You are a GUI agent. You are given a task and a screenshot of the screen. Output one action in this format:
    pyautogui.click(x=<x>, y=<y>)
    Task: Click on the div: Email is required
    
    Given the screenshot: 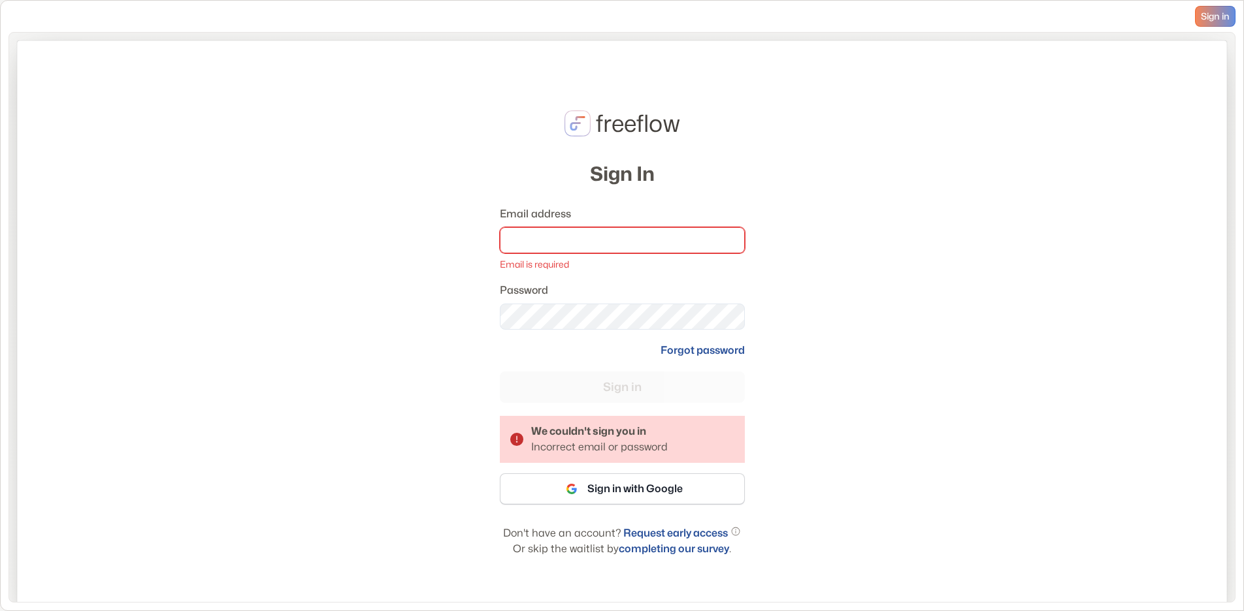 What is the action you would take?
    pyautogui.click(x=622, y=264)
    